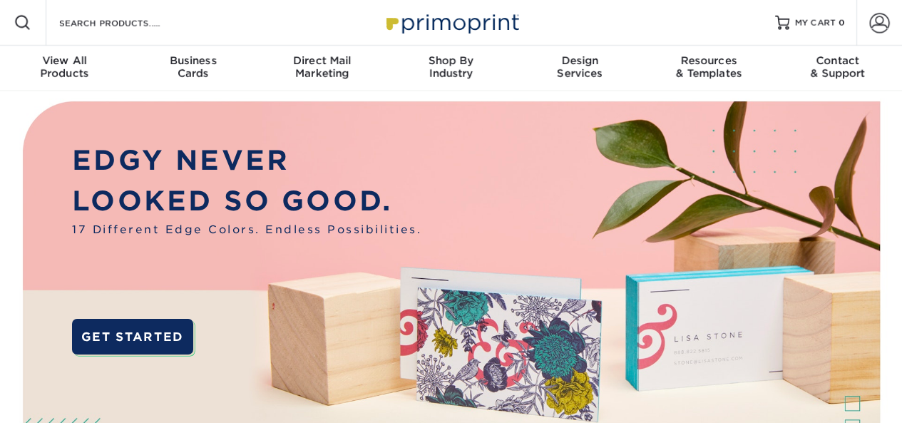  Describe the element at coordinates (580, 68) in the screenshot. I see `a: DesignServices` at that location.